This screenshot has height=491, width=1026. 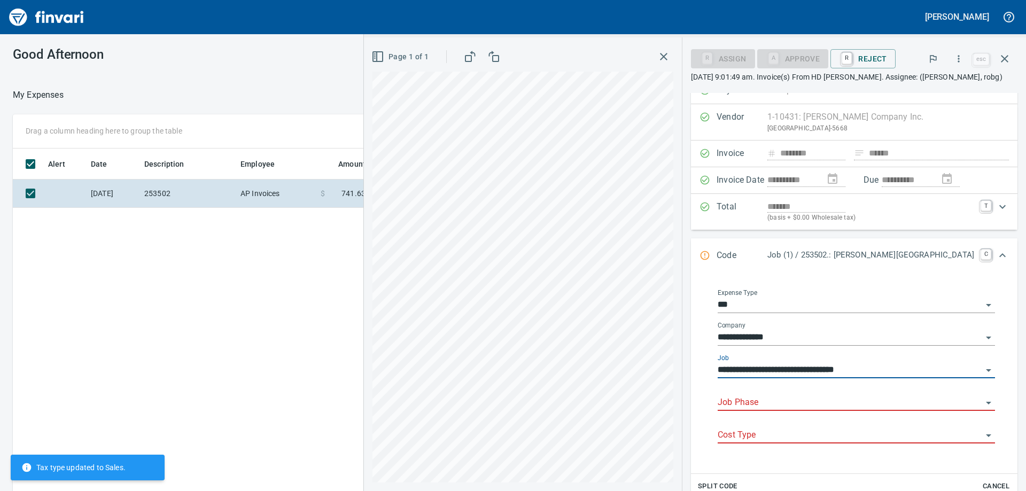 What do you see at coordinates (959, 59) in the screenshot?
I see `button: More` at bounding box center [959, 59].